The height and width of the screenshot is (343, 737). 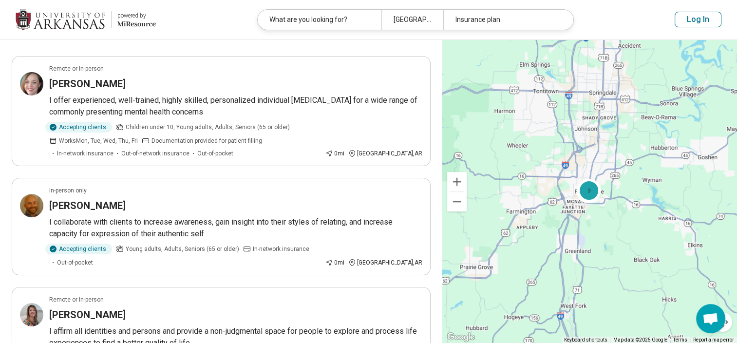 What do you see at coordinates (319, 19) in the screenshot?
I see `div: What are you looking for?` at bounding box center [319, 19].